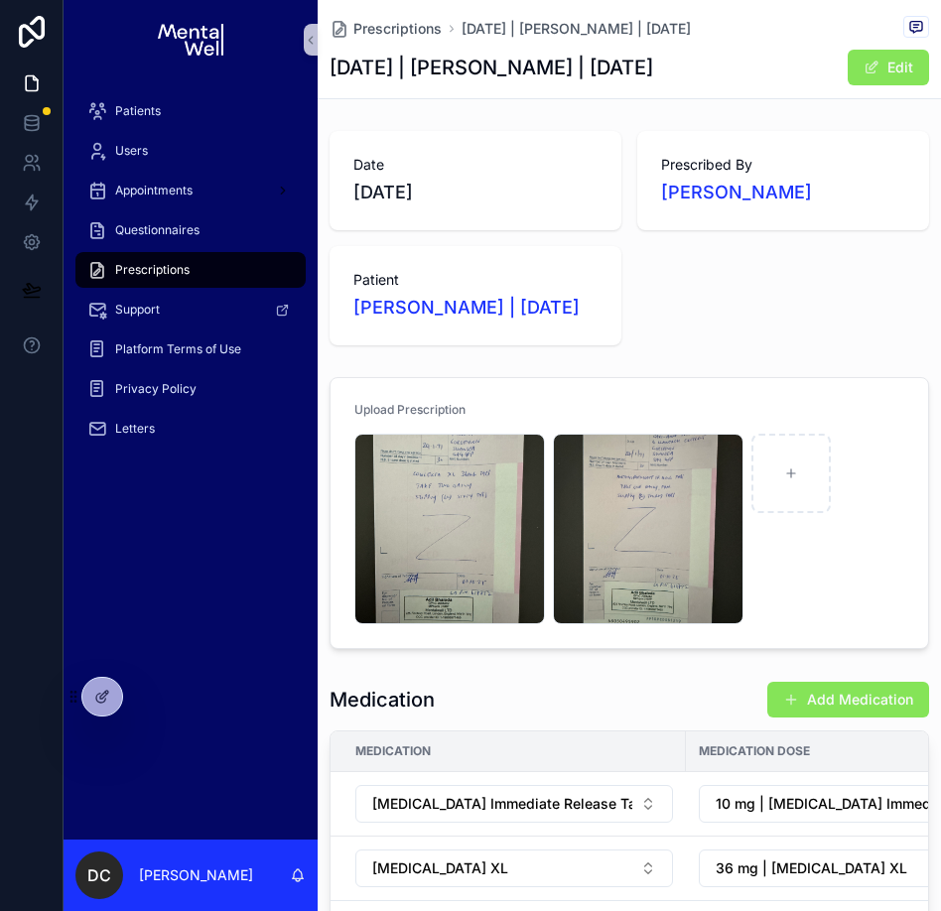  What do you see at coordinates (783, 165) in the screenshot?
I see `span: Prescribed By` at bounding box center [783, 165].